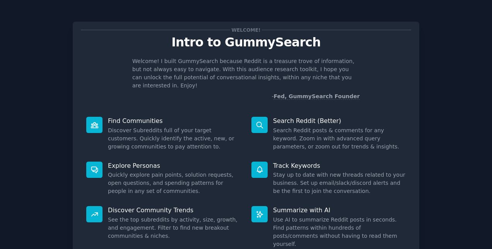 The height and width of the screenshot is (249, 492). I want to click on p: Welcome! I built GummySearch because Reddit is a treasure trove of information, but not always ea..., so click(246, 73).